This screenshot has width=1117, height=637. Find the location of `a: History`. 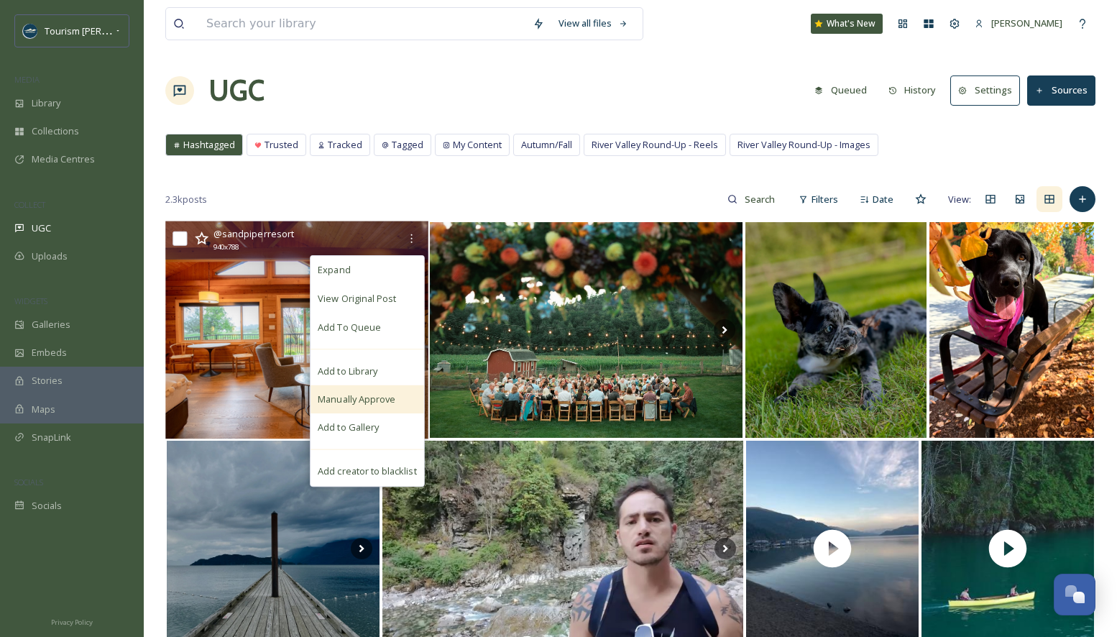

a: History is located at coordinates (916, 90).